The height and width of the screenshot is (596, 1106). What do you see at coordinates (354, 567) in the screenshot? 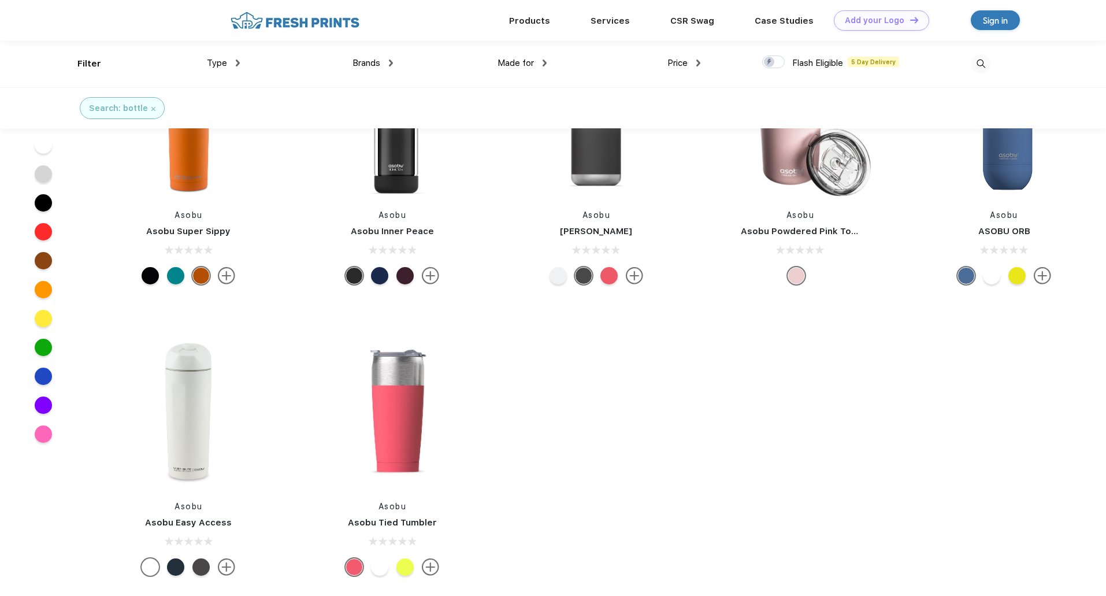
I see `div: Pink` at bounding box center [354, 567].